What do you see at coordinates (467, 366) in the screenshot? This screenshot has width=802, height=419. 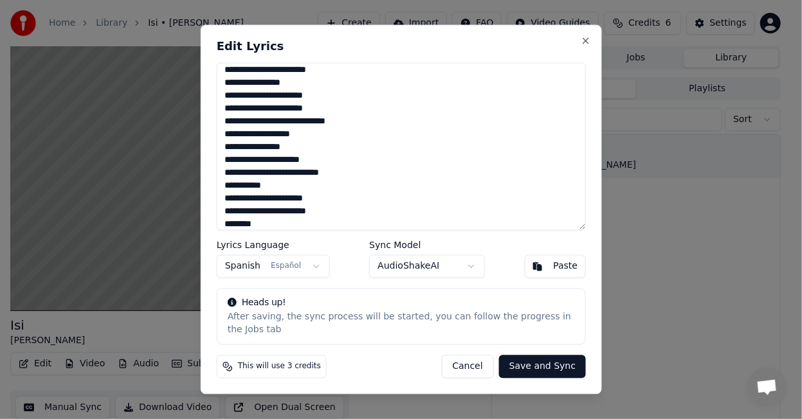 I see `button: Cancel` at bounding box center [467, 366].